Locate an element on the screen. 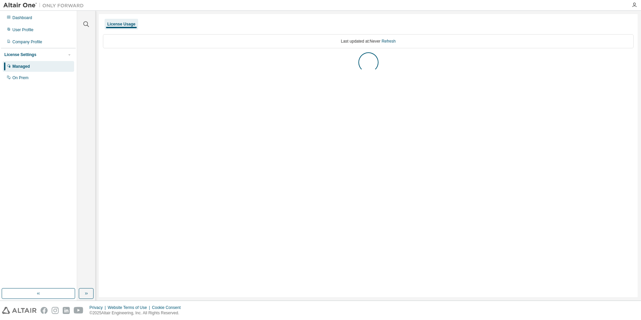 This screenshot has width=641, height=320. div: User Profile is located at coordinates (23, 30).